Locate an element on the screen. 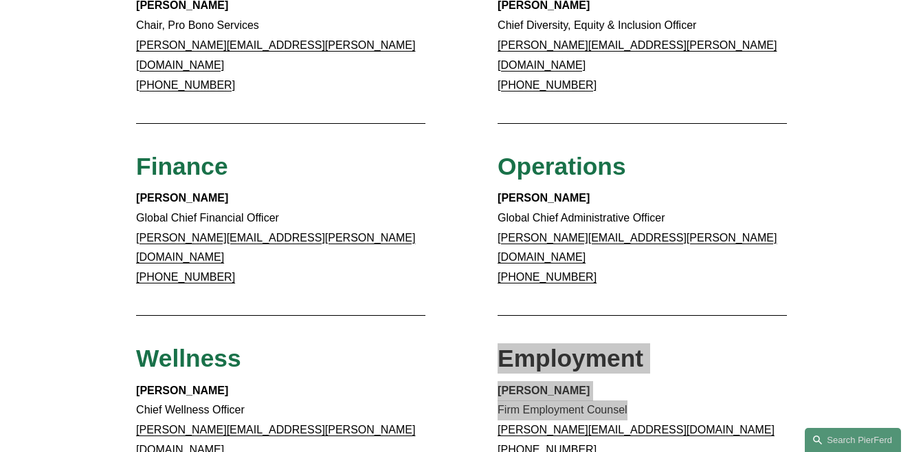  p: Global Chief Administrative Officer is located at coordinates (642, 238).